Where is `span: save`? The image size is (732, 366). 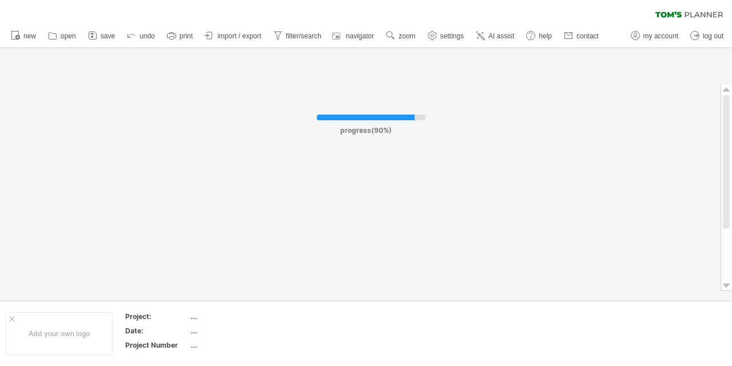
span: save is located at coordinates (108, 36).